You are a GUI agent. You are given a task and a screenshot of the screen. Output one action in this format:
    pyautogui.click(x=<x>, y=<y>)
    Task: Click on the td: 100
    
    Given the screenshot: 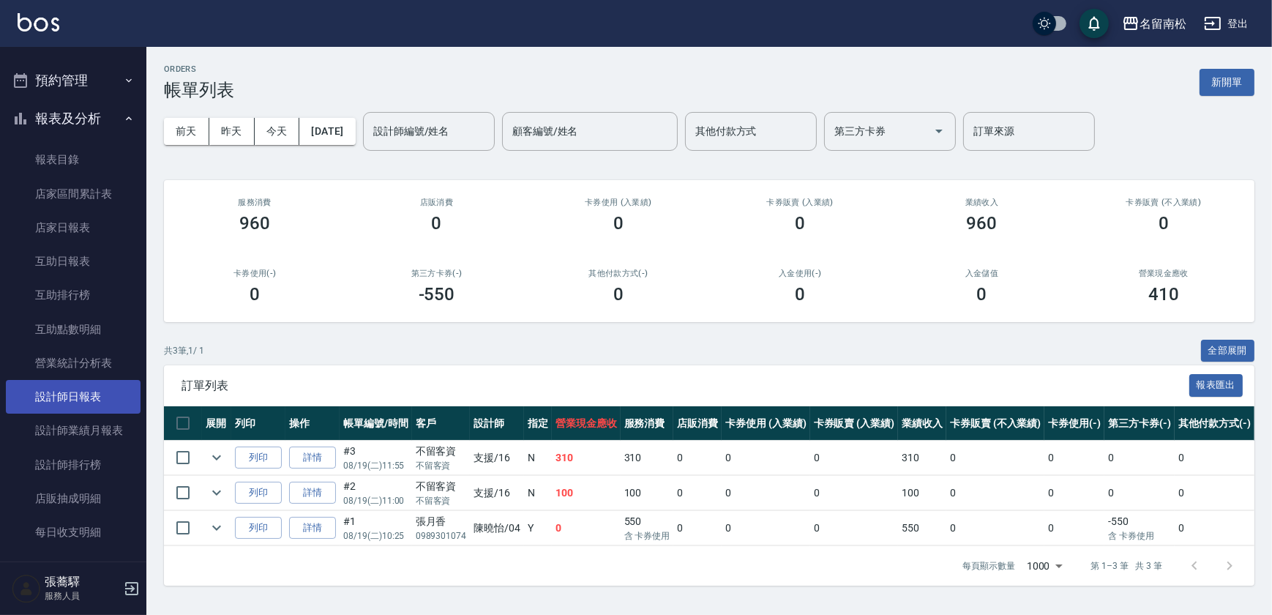 What is the action you would take?
    pyautogui.click(x=647, y=492)
    